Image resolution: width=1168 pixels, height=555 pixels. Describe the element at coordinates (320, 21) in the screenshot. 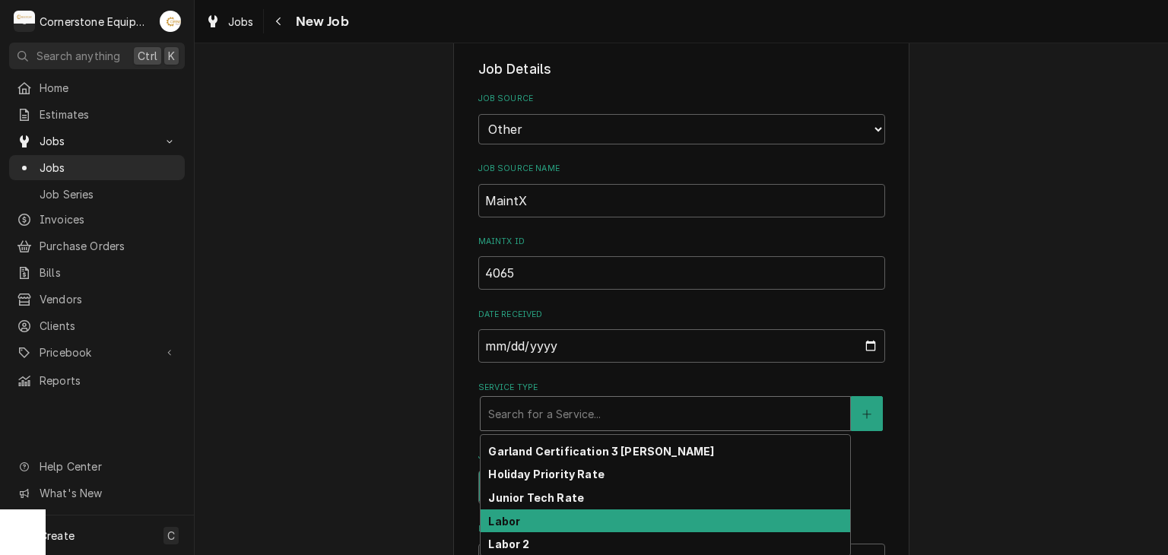

I see `span: New Job` at that location.